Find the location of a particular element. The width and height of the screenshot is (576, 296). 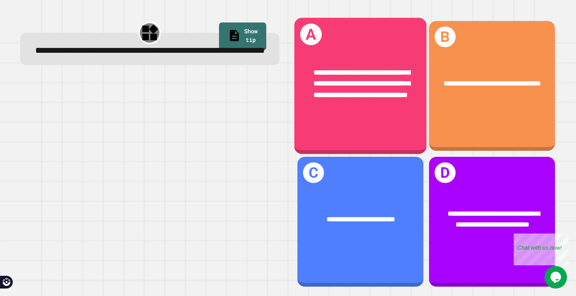

h1: A is located at coordinates (311, 34).